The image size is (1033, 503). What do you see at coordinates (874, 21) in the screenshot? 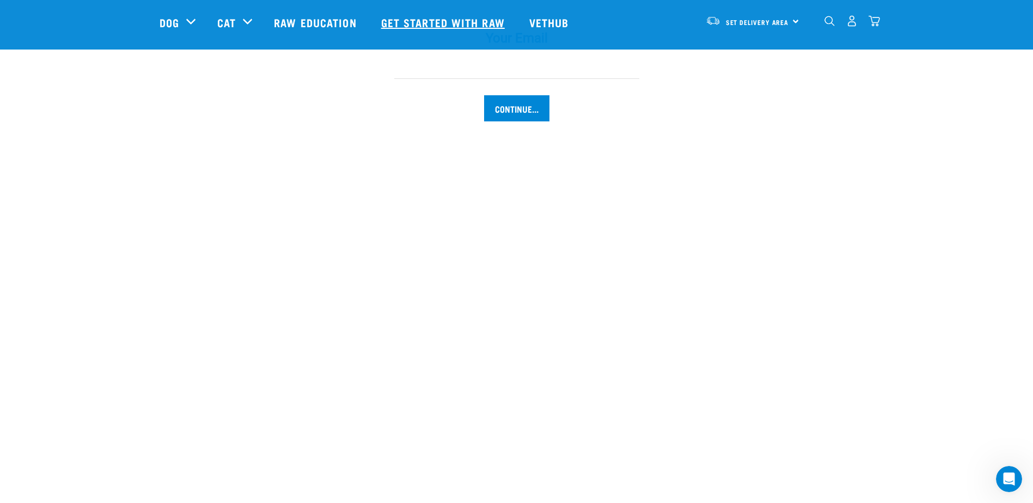
I see `img: home-icon@2x.png` at bounding box center [874, 21].